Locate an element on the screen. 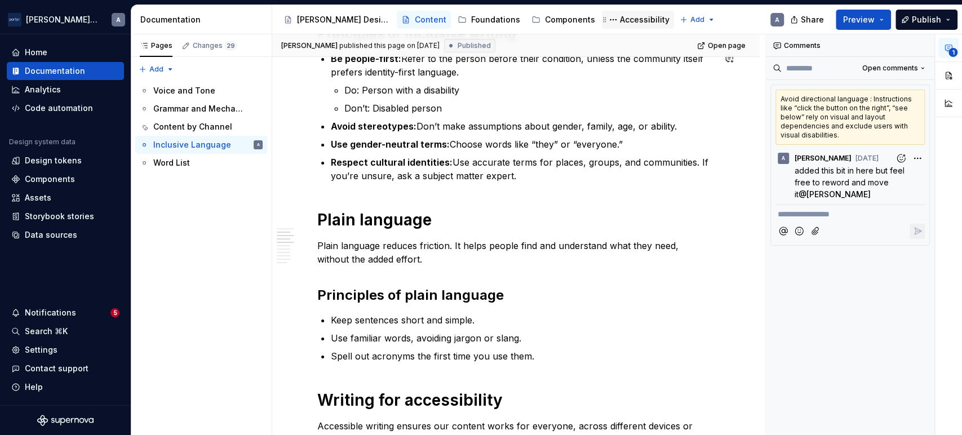 The width and height of the screenshot is (962, 435). button: Publish is located at coordinates (927, 20).